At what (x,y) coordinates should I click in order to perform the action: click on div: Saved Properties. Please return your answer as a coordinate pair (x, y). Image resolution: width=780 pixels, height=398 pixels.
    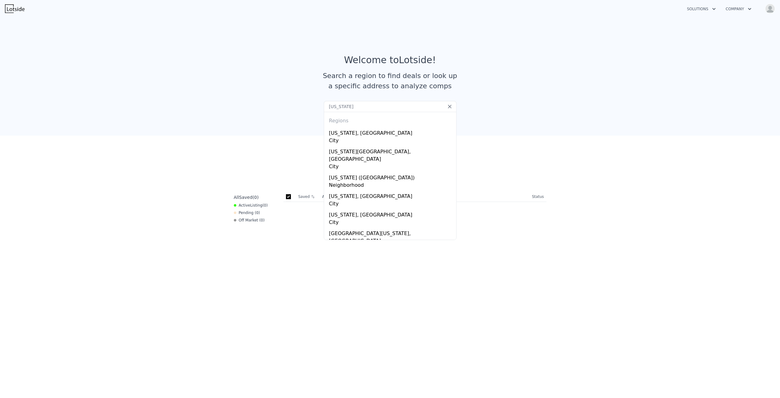
    Looking at the image, I should click on (390, 161).